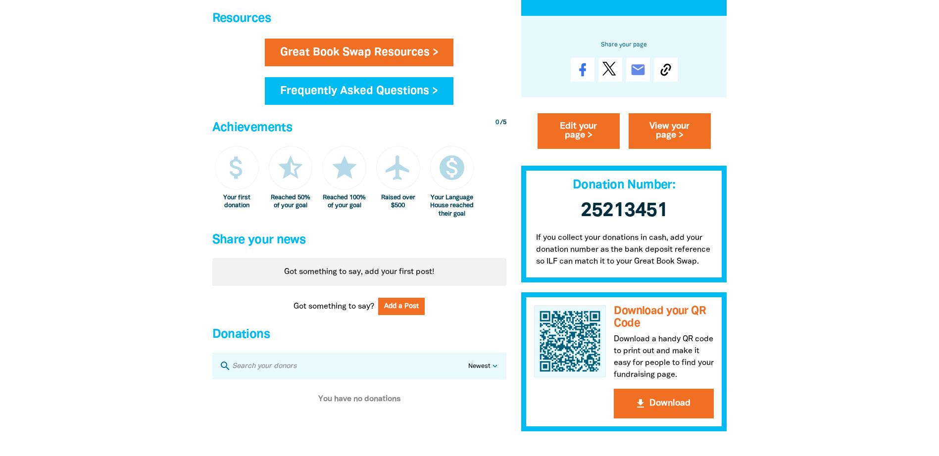 This screenshot has height=456, width=939. Describe the element at coordinates (359, 128) in the screenshot. I see `h4: Achievements` at that location.